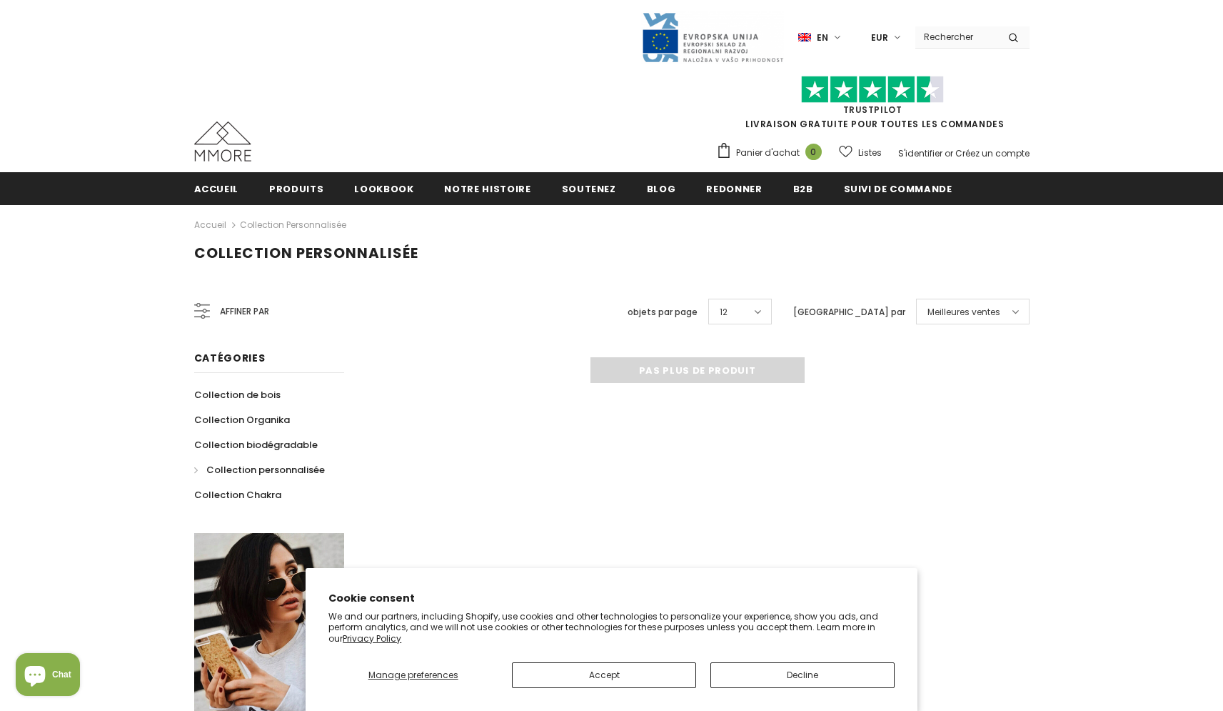 Image resolution: width=1223 pixels, height=711 pixels. I want to click on span: Collection de bois, so click(237, 394).